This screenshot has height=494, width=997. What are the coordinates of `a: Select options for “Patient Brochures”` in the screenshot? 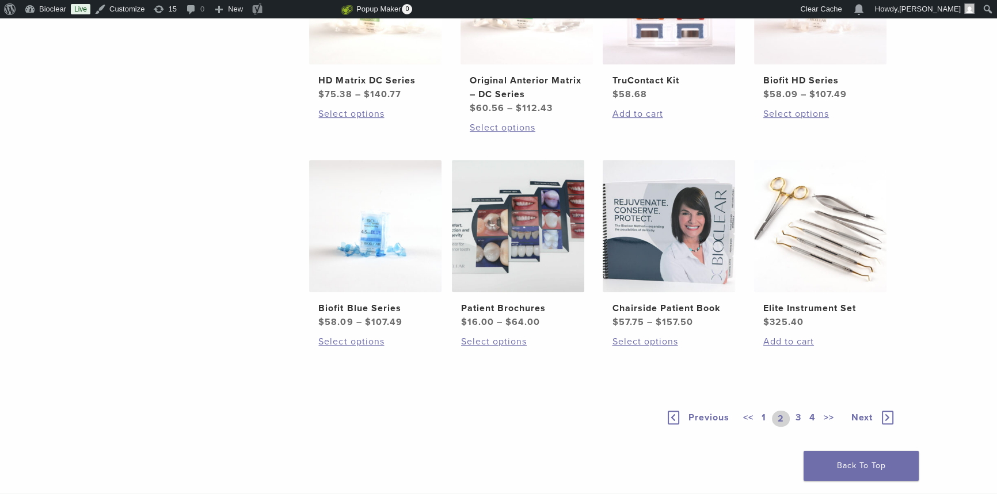 It's located at (518, 342).